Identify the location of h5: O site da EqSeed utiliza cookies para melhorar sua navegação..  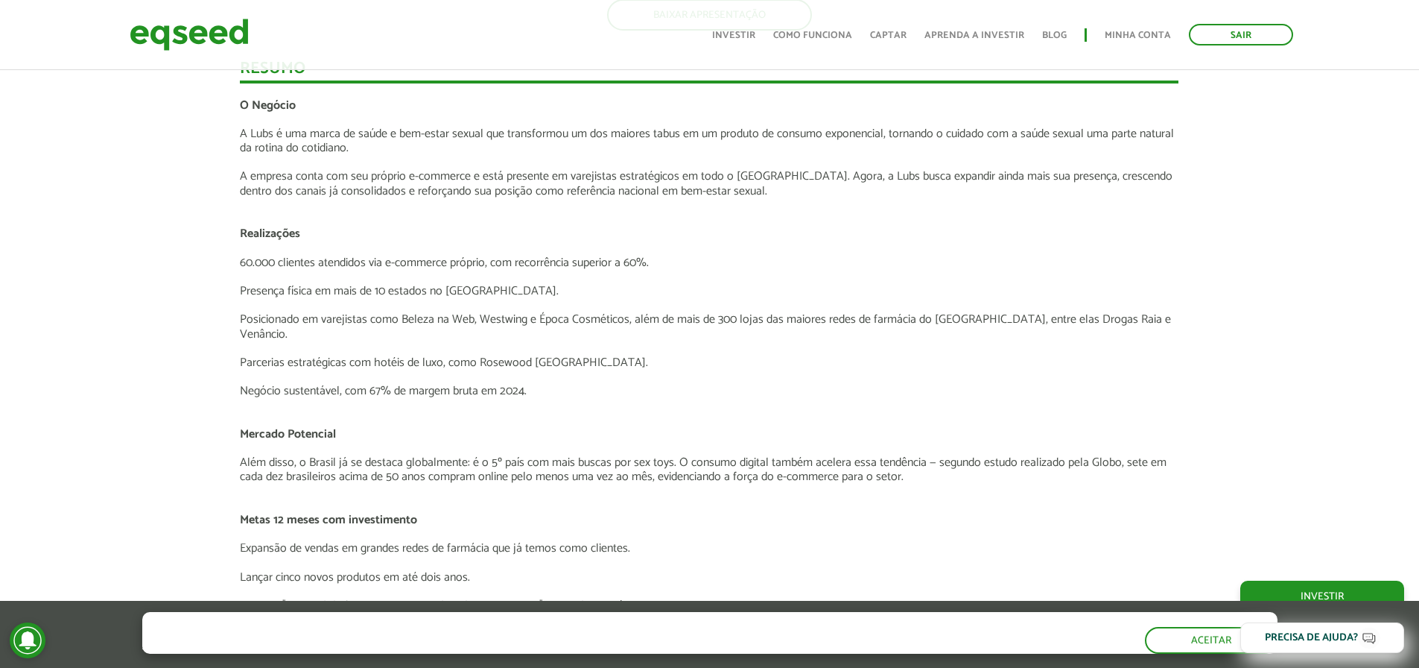
(412, 623).